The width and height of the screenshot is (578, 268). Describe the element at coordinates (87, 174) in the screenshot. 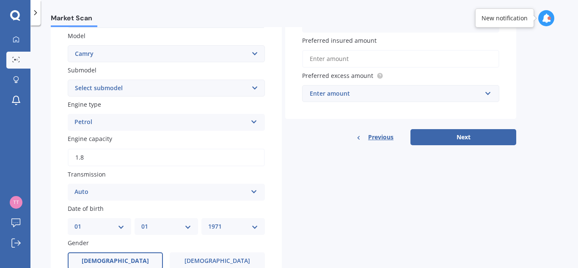

I see `span: Transmission` at that location.